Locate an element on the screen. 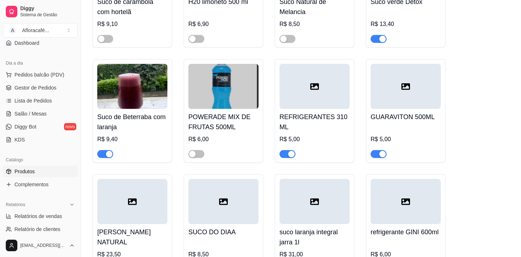 The height and width of the screenshot is (257, 521). a: Lista de Pedidos is located at coordinates (40, 101).